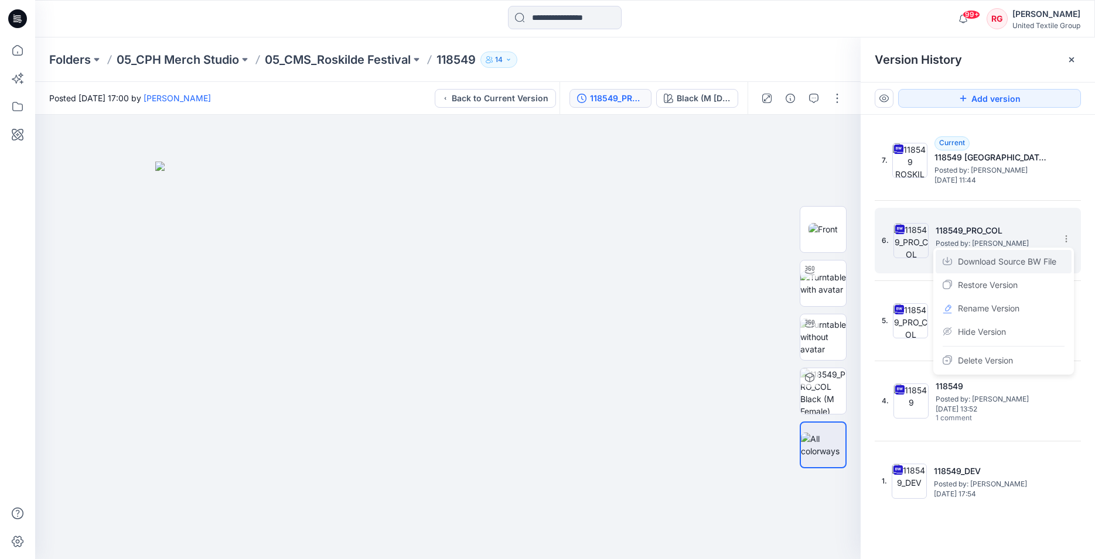 The width and height of the screenshot is (1095, 559). Describe the element at coordinates (987, 285) in the screenshot. I see `span: Restore Version` at that location.